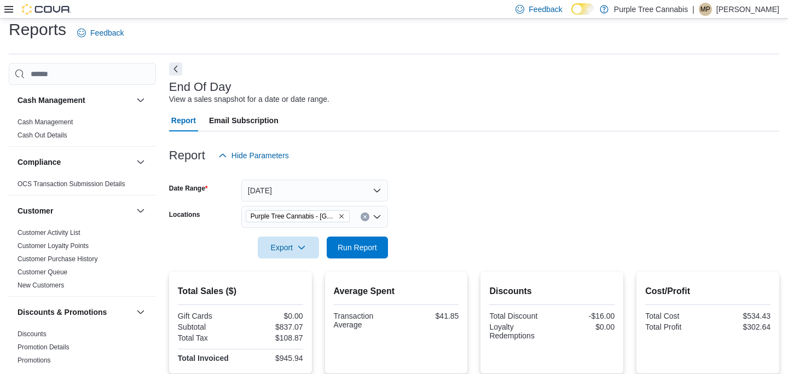 The height and width of the screenshot is (374, 788). Describe the element at coordinates (71, 184) in the screenshot. I see `a: OCS Transaction Submission Details` at that location.